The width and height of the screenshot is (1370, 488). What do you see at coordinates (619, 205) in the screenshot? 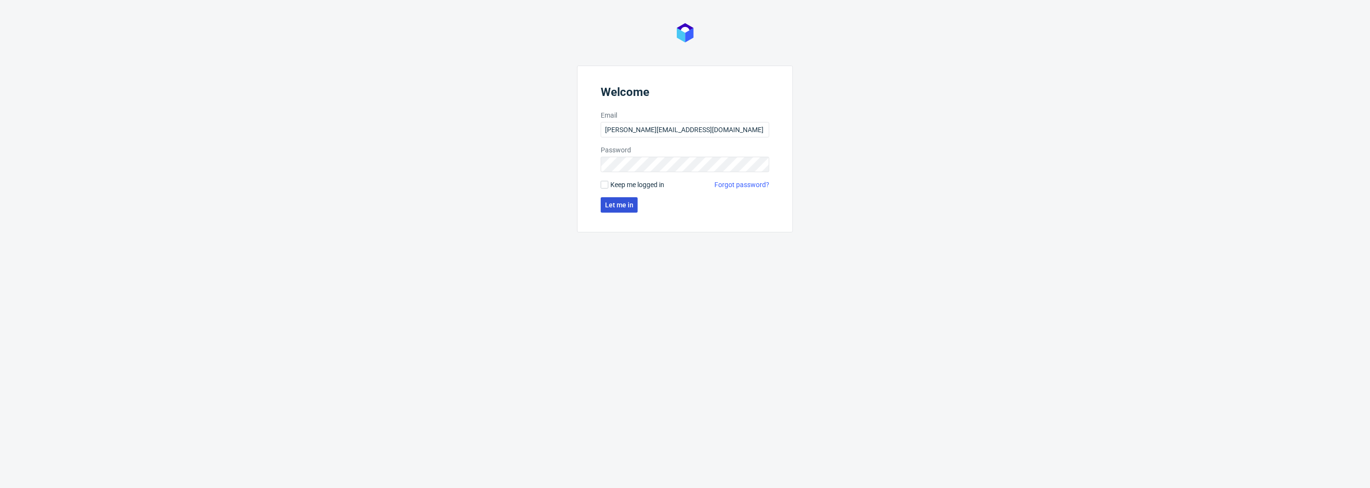
I see `span: Let me in` at bounding box center [619, 205].